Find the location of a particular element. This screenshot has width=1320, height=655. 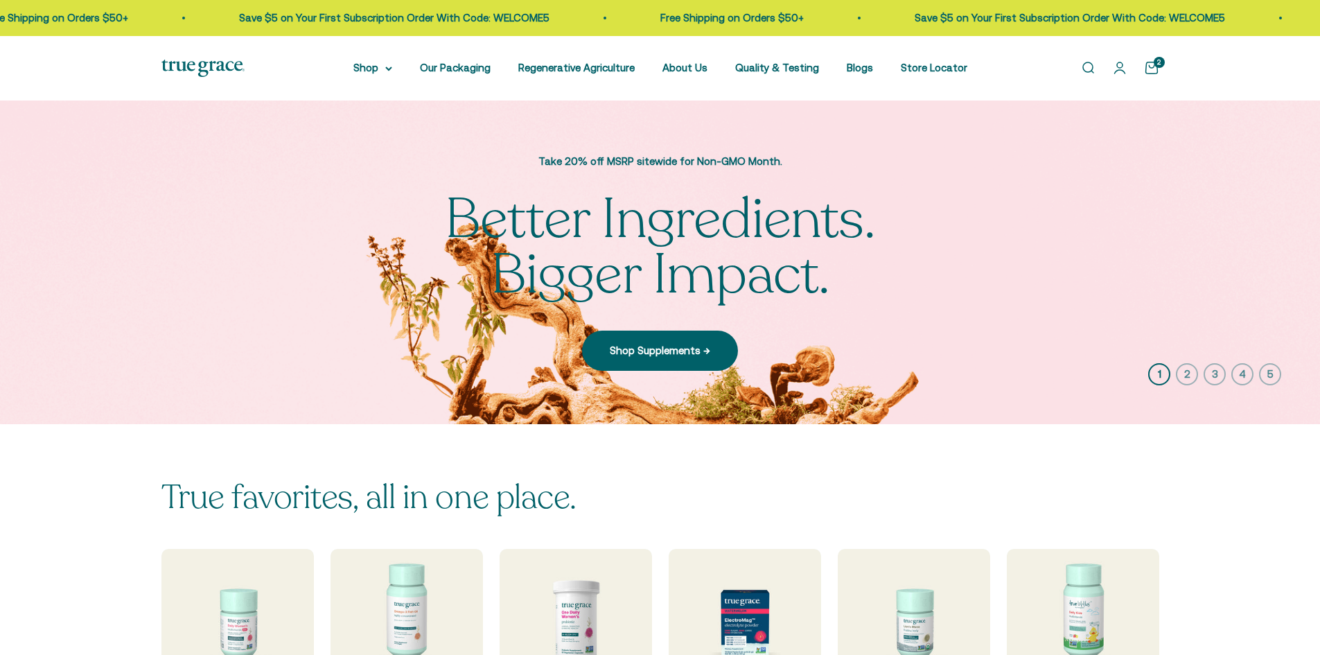

cart-count: 2 is located at coordinates (1159, 62).